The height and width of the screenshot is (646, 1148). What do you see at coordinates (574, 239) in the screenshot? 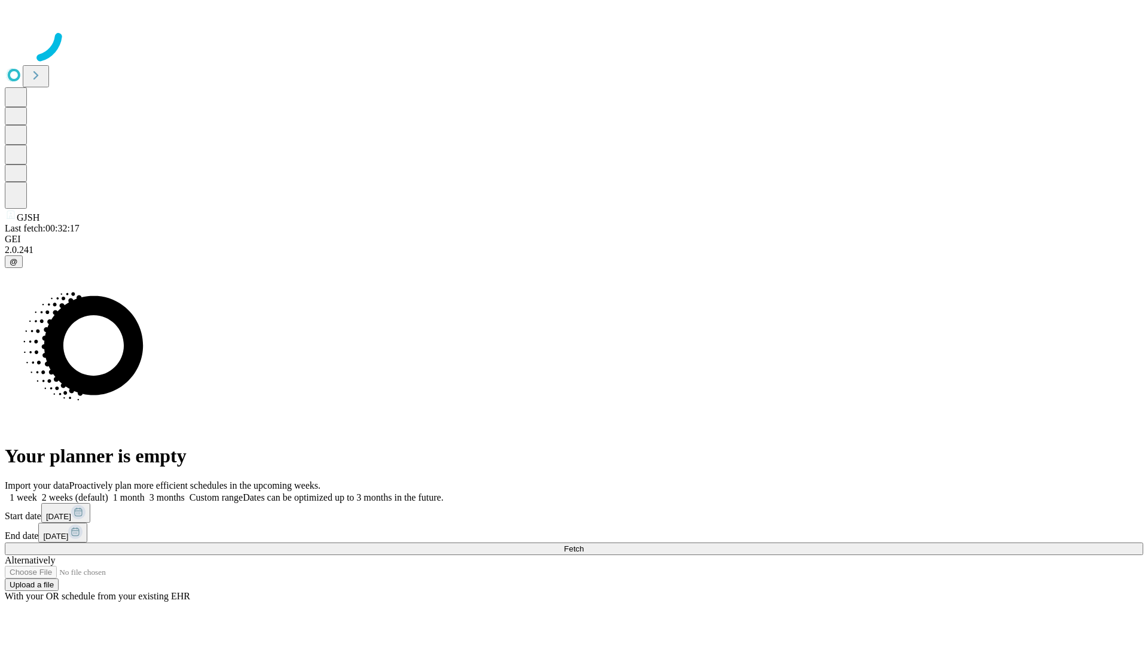
I see `div: GEI` at bounding box center [574, 239].